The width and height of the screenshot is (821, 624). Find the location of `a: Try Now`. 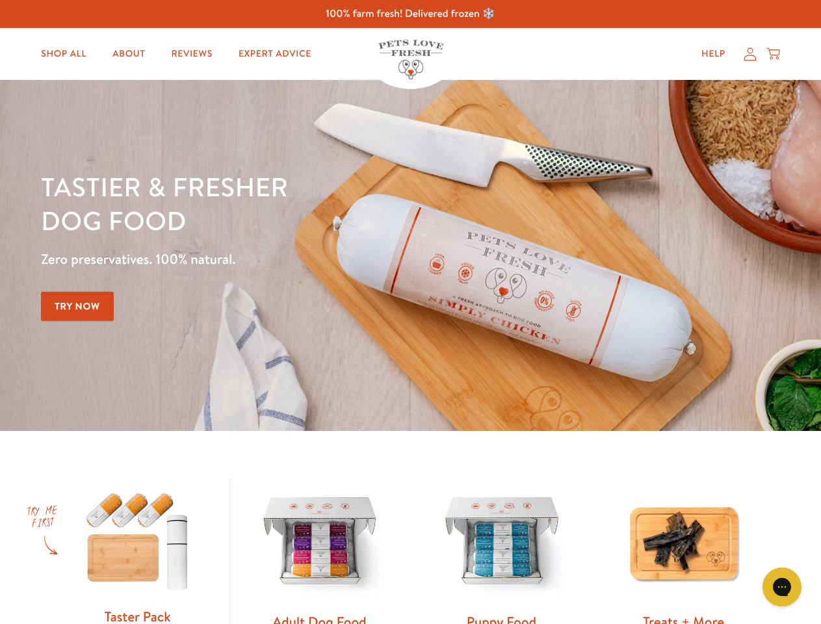

a: Try Now is located at coordinates (77, 306).